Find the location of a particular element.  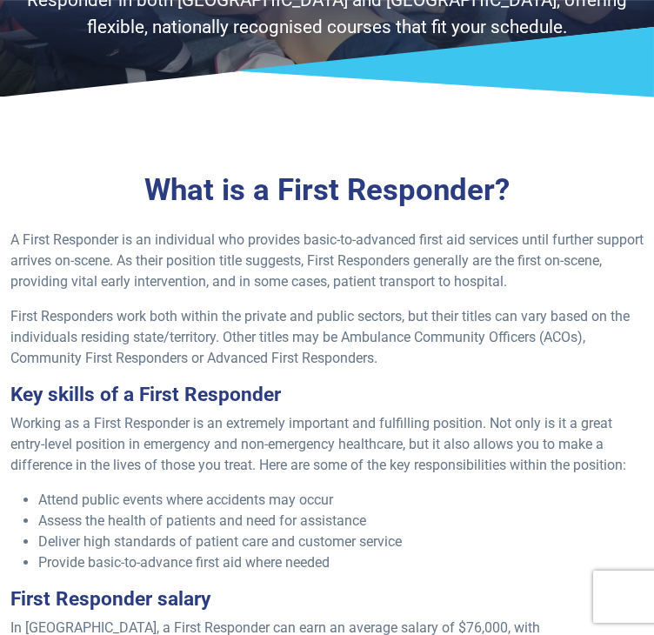

li: Attend public events where accidents may occur is located at coordinates (341, 500).